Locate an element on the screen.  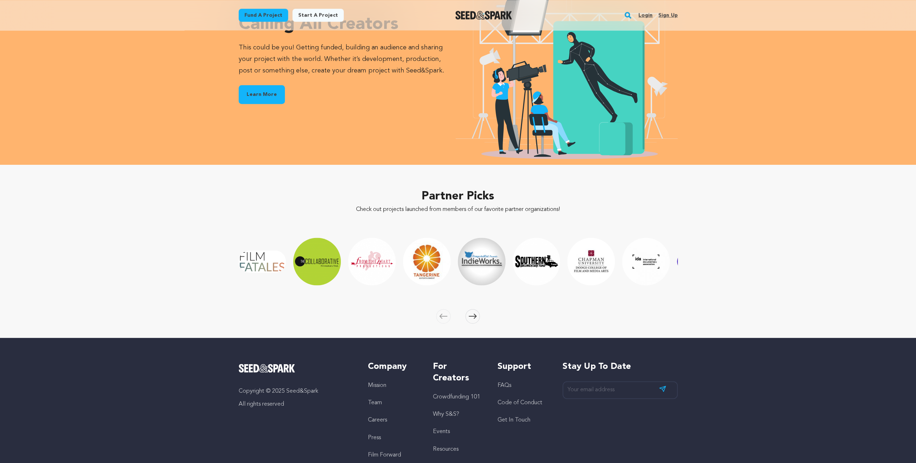
a: Crowdfunding 101 is located at coordinates (456, 397).